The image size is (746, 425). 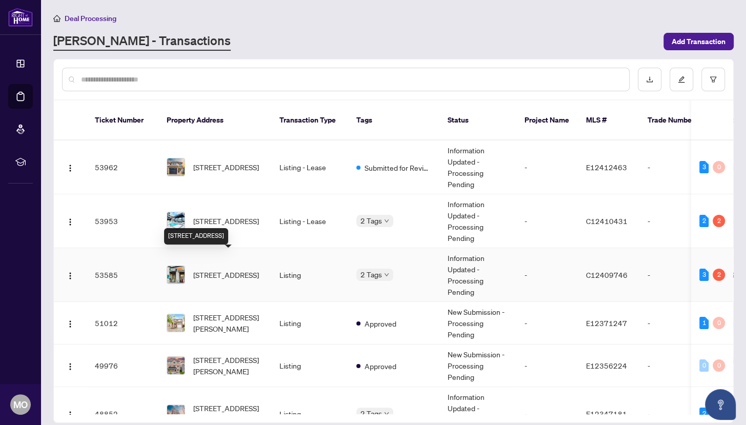 I want to click on td: 53962, so click(x=123, y=167).